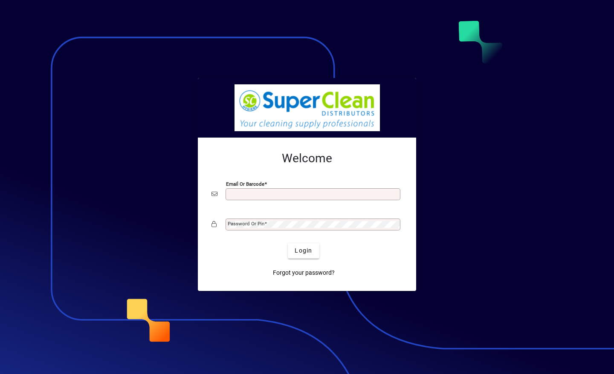 This screenshot has height=374, width=614. Describe the element at coordinates (303, 251) in the screenshot. I see `span: Login` at that location.